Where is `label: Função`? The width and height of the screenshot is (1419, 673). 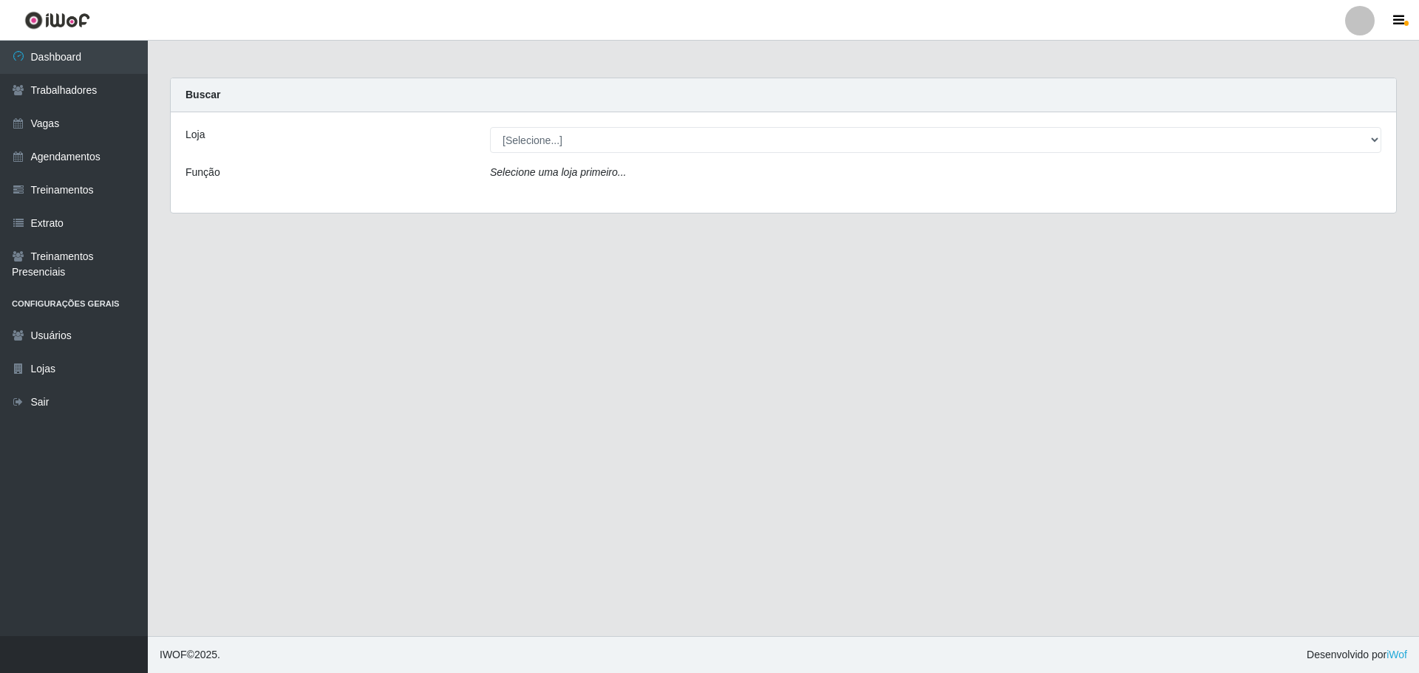
label: Função is located at coordinates (203, 172).